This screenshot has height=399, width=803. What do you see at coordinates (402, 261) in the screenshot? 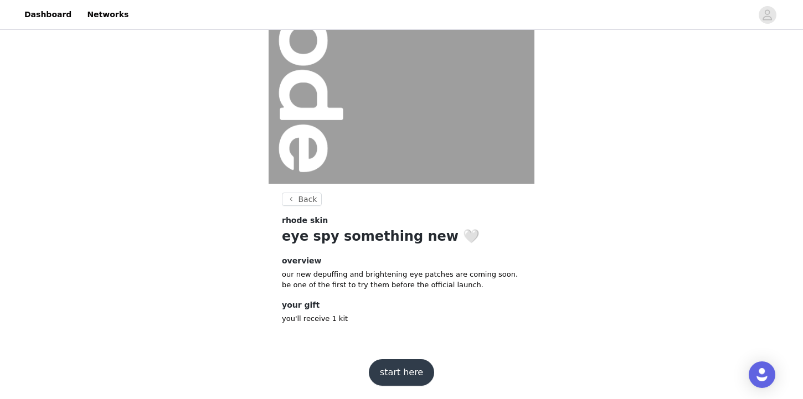
I see `h4: overview` at bounding box center [402, 261].